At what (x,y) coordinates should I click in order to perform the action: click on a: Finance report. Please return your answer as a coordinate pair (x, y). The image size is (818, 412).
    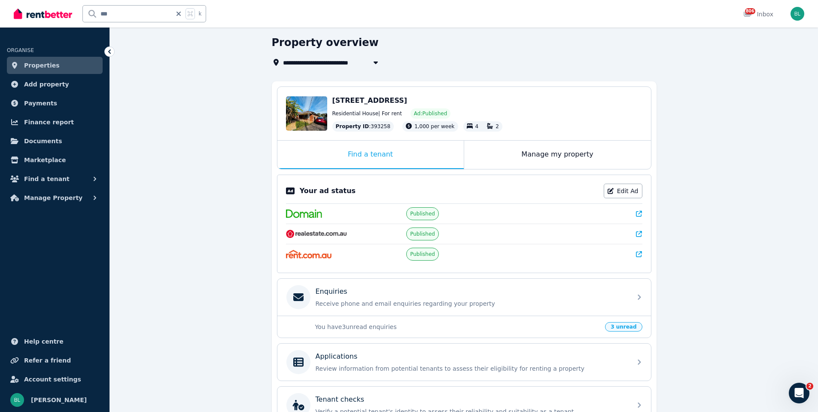
    Looking at the image, I should click on (55, 122).